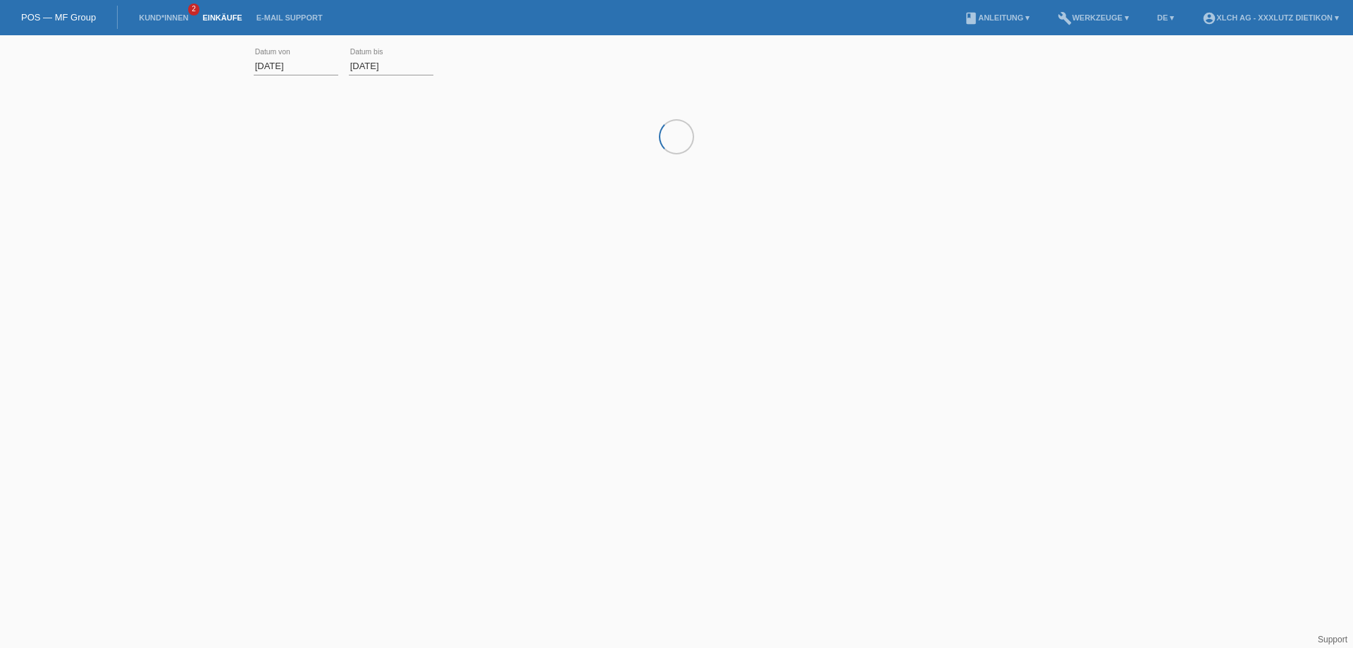  I want to click on a: DE ▾, so click(1166, 18).